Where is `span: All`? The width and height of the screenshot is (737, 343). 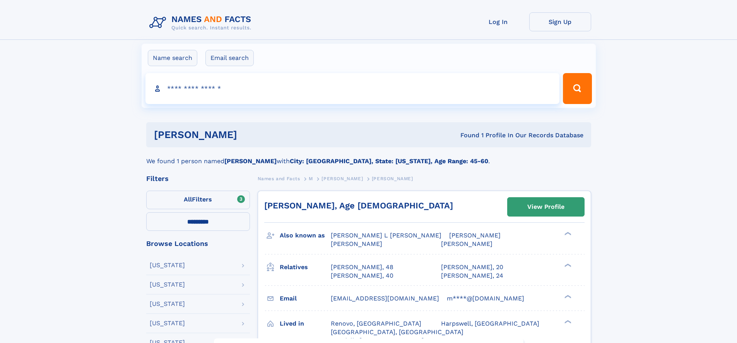 span: All is located at coordinates (188, 199).